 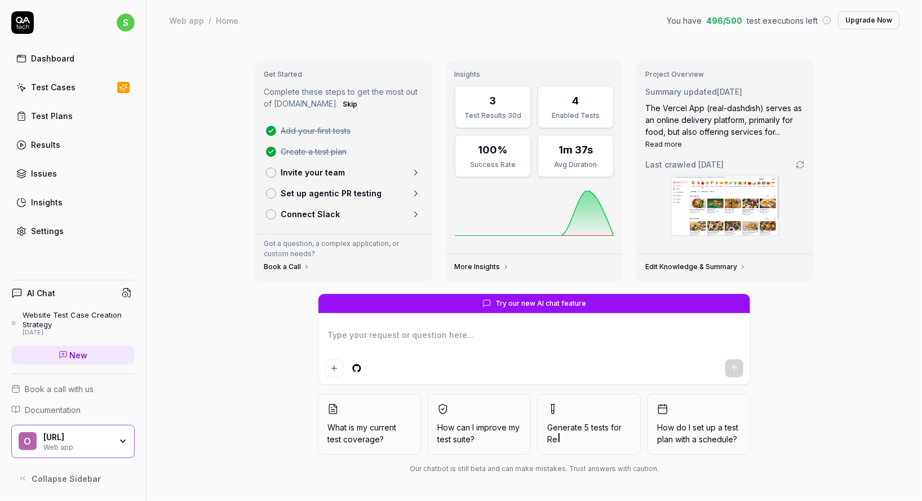 What do you see at coordinates (783, 20) in the screenshot?
I see `span: test executions left` at bounding box center [783, 20].